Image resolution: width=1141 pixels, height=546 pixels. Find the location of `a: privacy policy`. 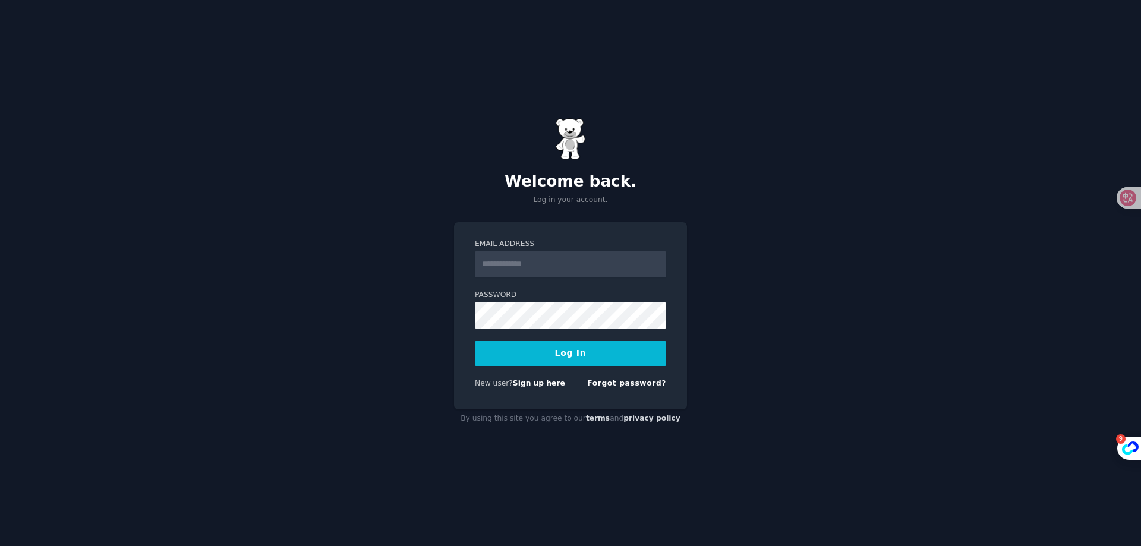

a: privacy policy is located at coordinates (652, 418).